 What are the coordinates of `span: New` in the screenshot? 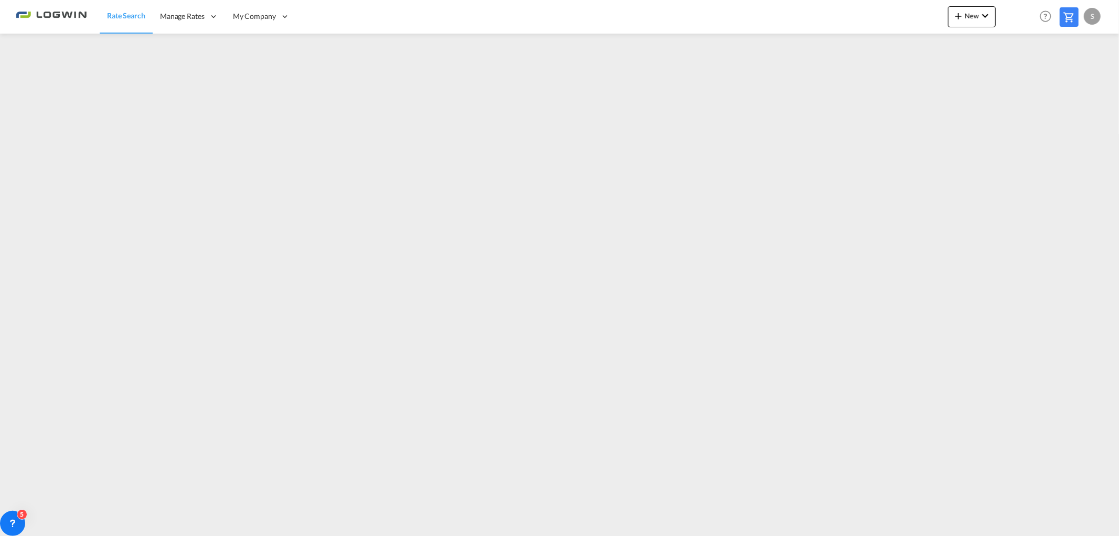 It's located at (972, 16).